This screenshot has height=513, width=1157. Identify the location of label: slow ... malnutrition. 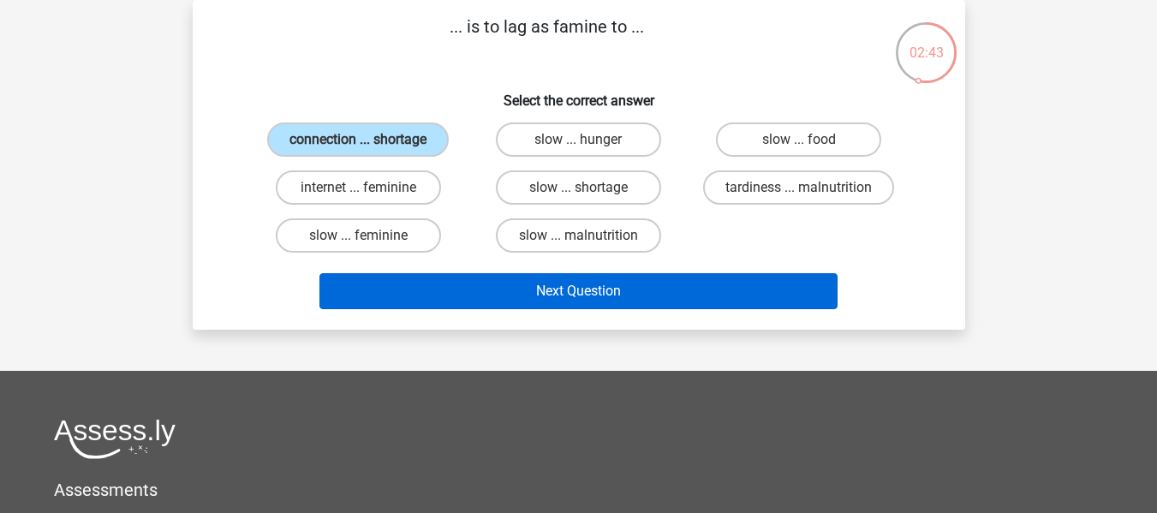
(578, 236).